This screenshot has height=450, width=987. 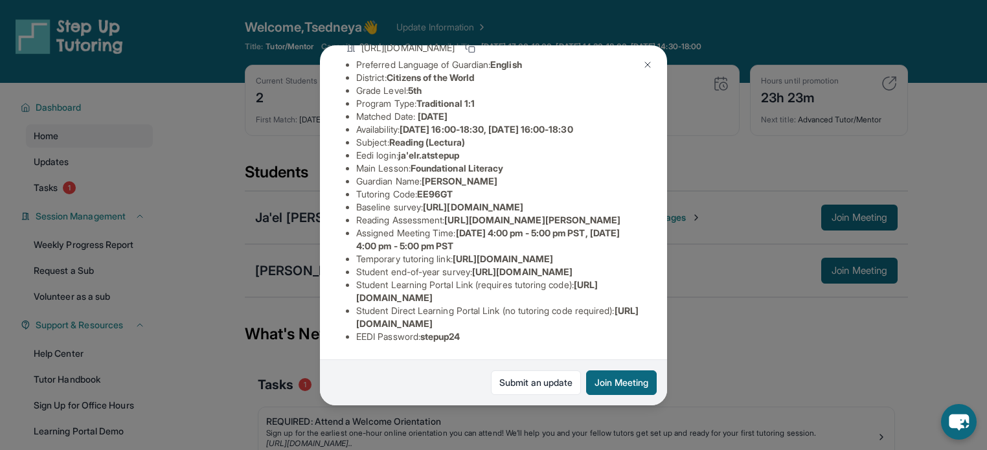 What do you see at coordinates (506, 64) in the screenshot?
I see `span: English` at bounding box center [506, 64].